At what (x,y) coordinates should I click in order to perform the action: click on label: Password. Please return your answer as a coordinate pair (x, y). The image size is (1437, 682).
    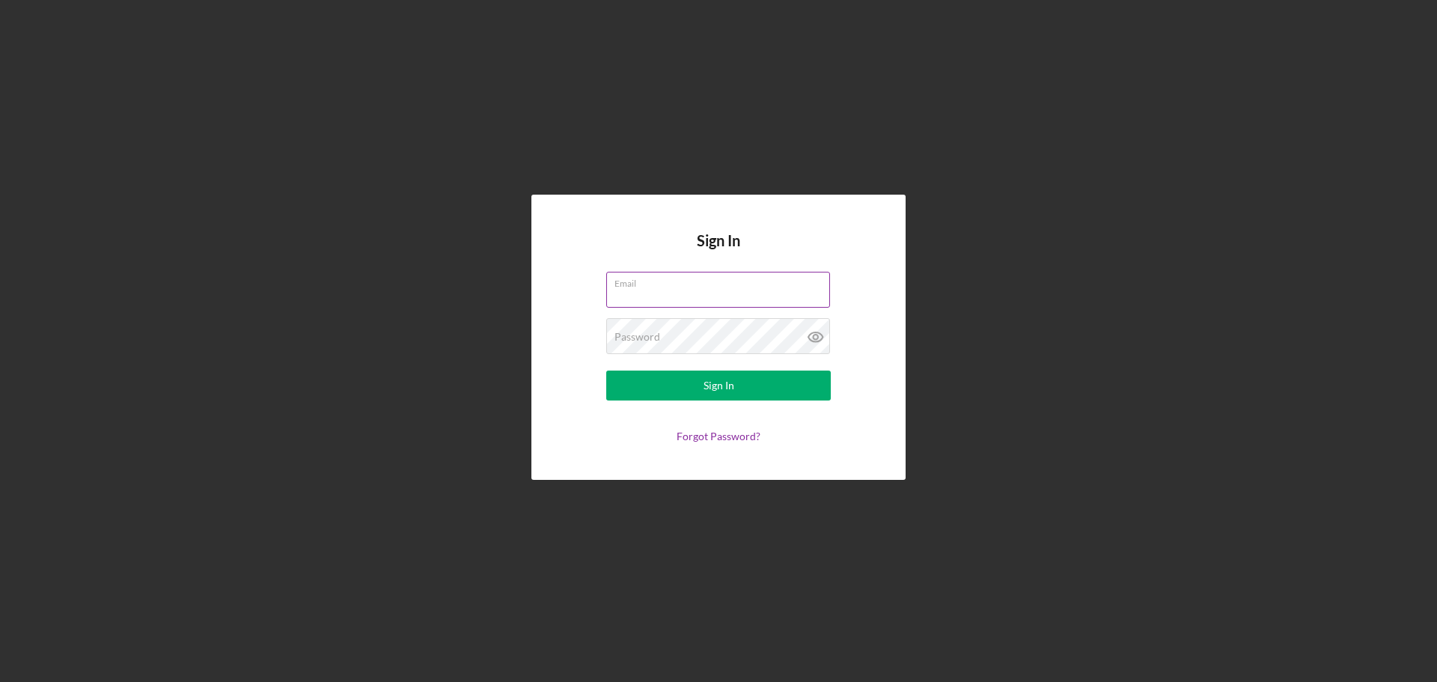
    Looking at the image, I should click on (637, 337).